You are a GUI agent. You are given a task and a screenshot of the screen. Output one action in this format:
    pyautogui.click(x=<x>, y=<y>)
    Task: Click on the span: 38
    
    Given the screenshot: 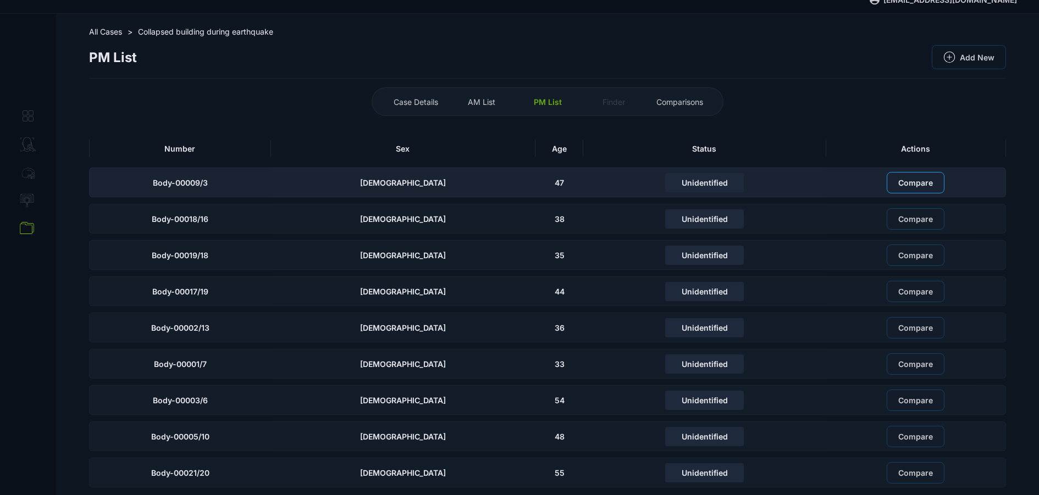 What is the action you would take?
    pyautogui.click(x=560, y=219)
    